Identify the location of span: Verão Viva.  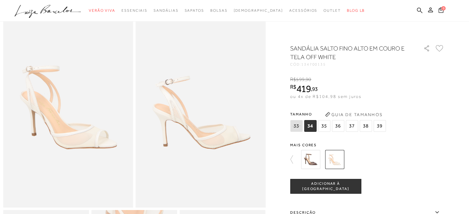
(102, 10).